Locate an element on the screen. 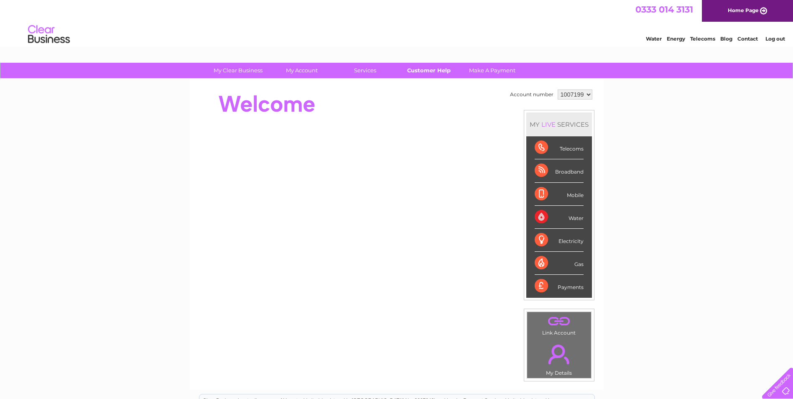 This screenshot has height=399, width=793. div: Payments is located at coordinates (559, 286).